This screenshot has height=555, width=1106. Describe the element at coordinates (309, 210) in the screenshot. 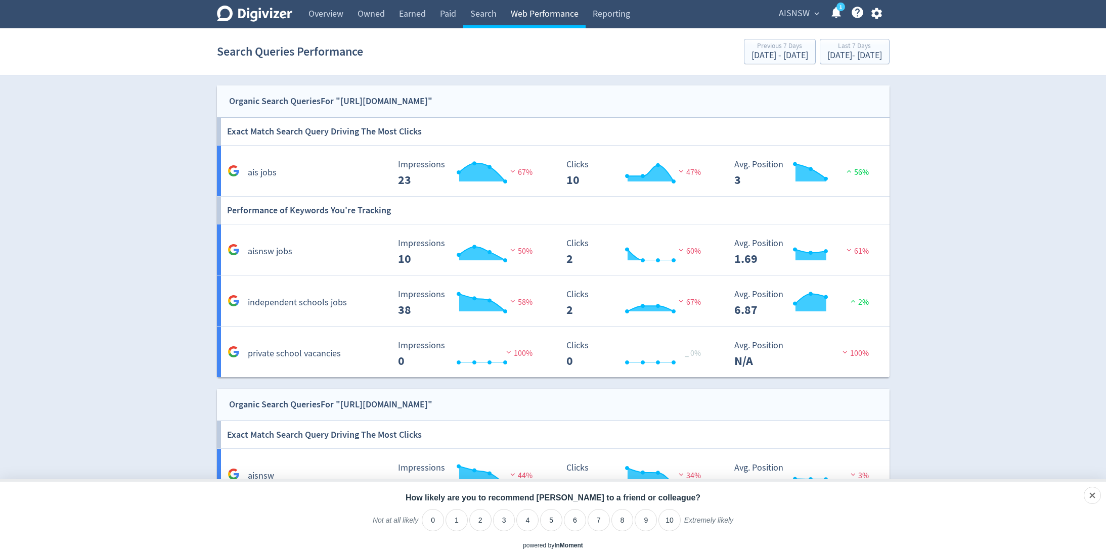

I see `h6: Performance of Keywords You're Tracking` at that location.